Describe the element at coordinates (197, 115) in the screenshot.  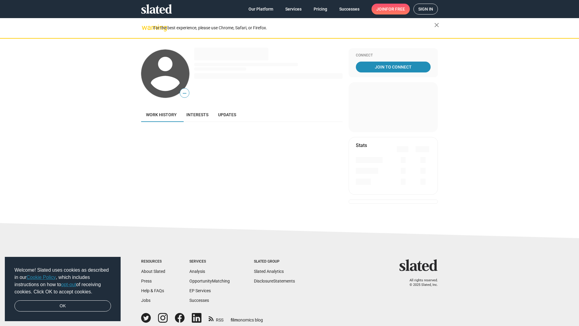
I see `span: Interests` at that location.